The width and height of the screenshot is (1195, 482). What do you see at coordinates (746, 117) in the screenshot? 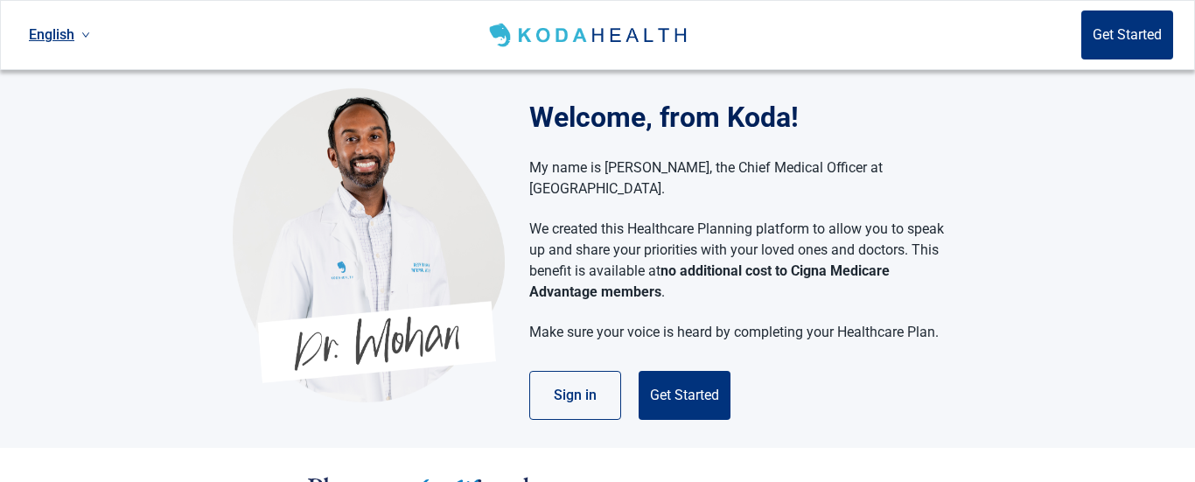
I see `h1: Welcome, from Koda!` at bounding box center [746, 117].